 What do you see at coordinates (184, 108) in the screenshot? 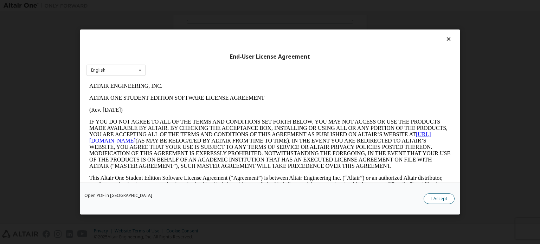
I see `p: This Altair One Student Edition Software License Agreement (“Agreement”) is between Altair Engine...` at bounding box center [184, 108].